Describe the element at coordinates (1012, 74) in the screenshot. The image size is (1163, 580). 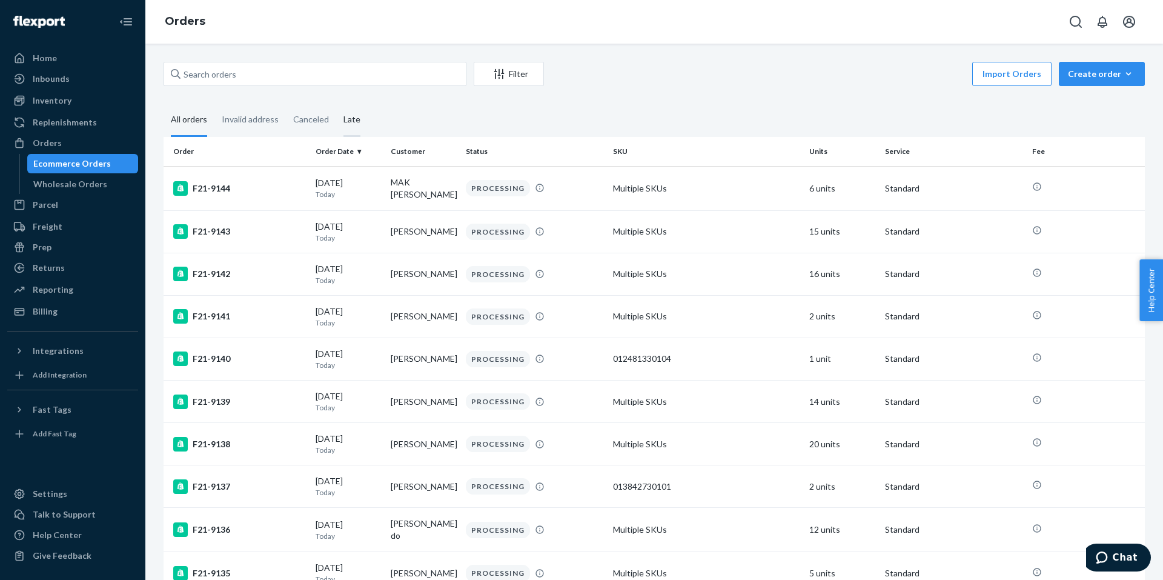
I see `button: Import Orders` at that location.